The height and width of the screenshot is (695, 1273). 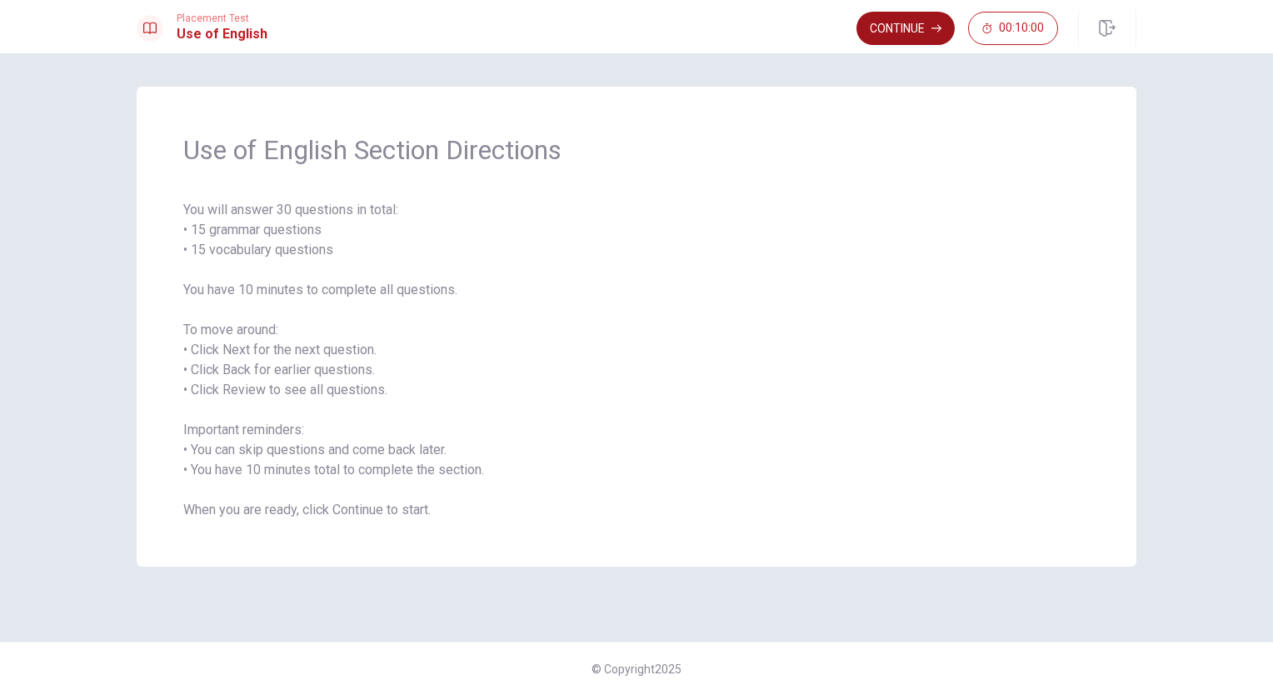 What do you see at coordinates (222, 18) in the screenshot?
I see `span: Placement Test` at bounding box center [222, 18].